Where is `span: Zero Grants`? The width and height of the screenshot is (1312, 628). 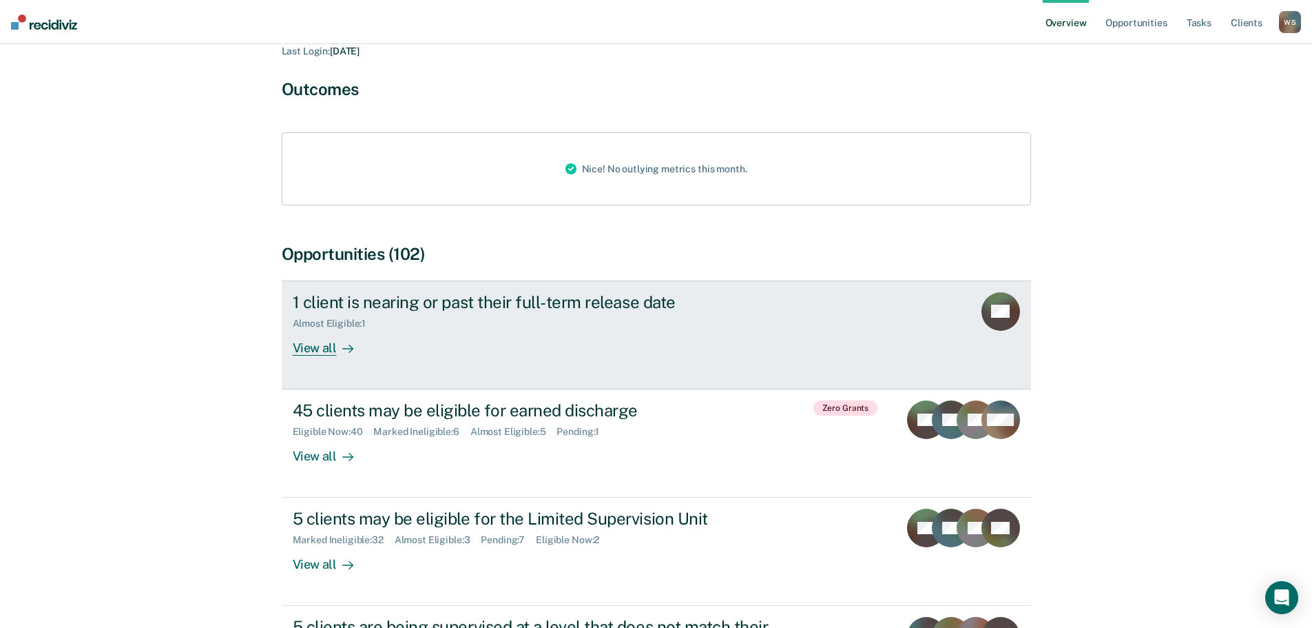
span: Zero Grants is located at coordinates (846, 408).